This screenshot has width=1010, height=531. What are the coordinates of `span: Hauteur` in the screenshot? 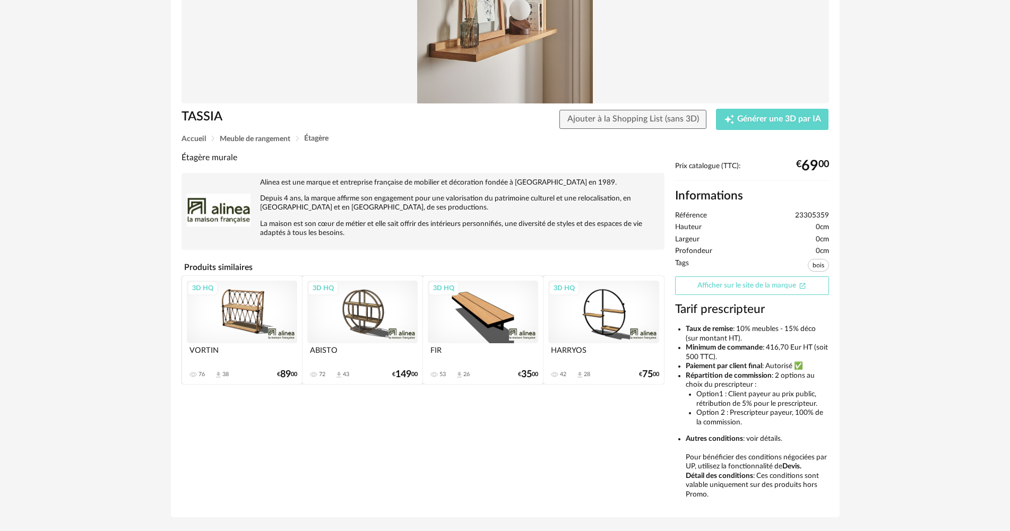 It's located at (688, 228).